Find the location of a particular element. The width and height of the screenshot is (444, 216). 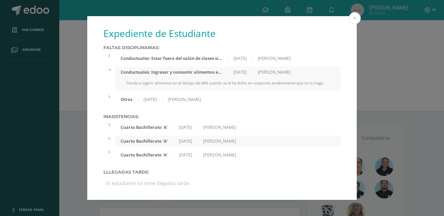

div: Otros is located at coordinates (127, 99).